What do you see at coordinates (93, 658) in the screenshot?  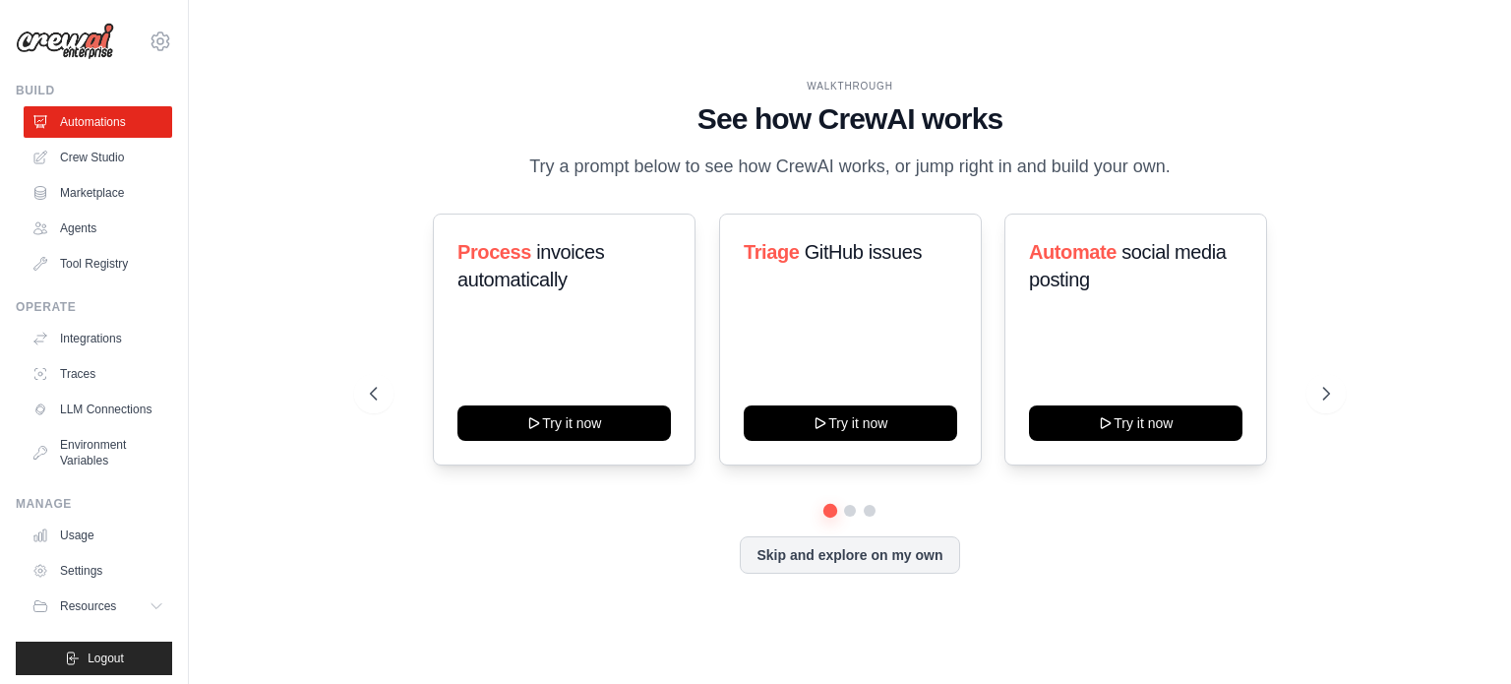 I see `button: Logout` at bounding box center [93, 658].